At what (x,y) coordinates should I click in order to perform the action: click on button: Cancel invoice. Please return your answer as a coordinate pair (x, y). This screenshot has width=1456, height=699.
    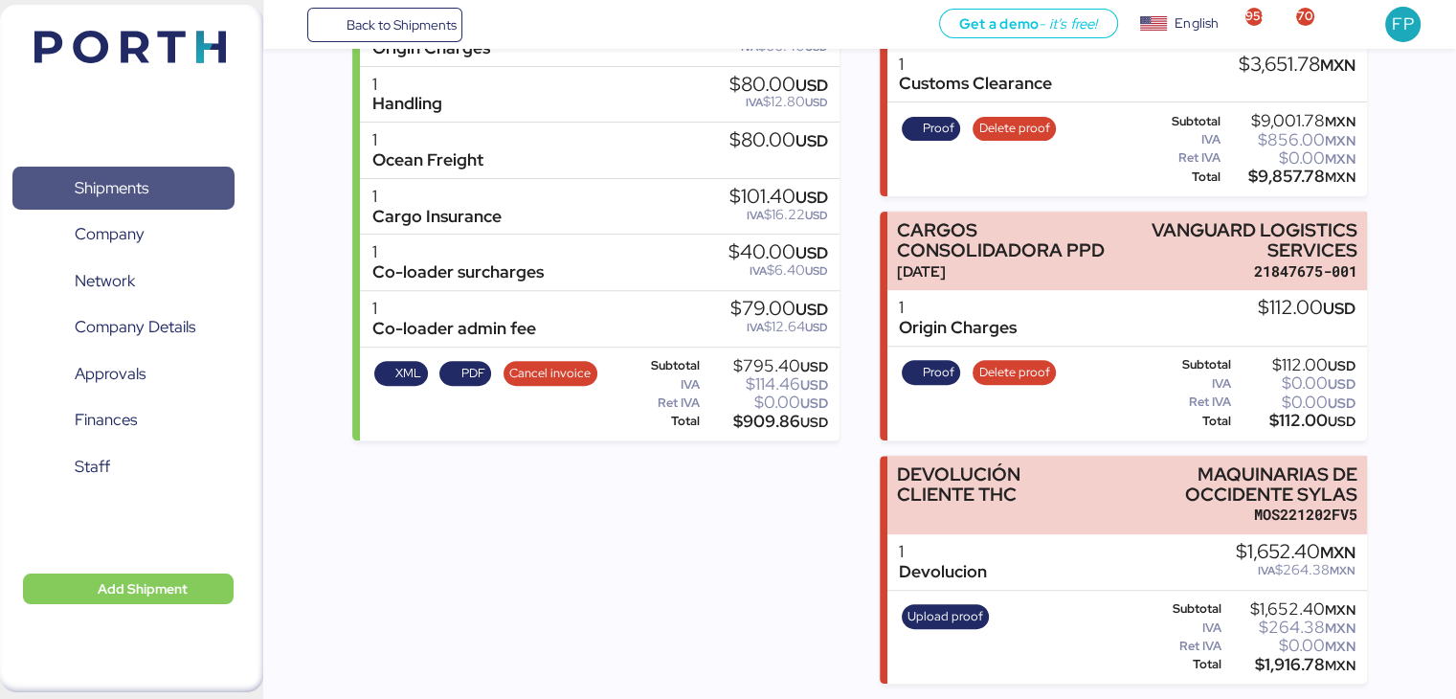
    Looking at the image, I should click on (550, 373).